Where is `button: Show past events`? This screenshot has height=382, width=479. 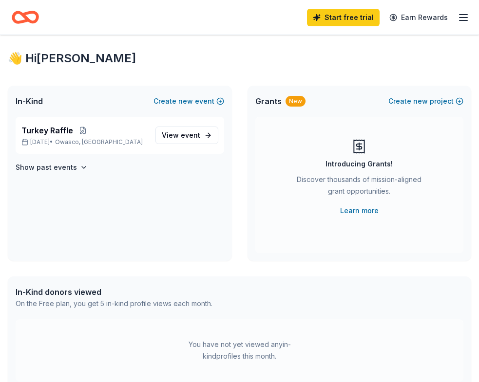 button: Show past events is located at coordinates (52, 168).